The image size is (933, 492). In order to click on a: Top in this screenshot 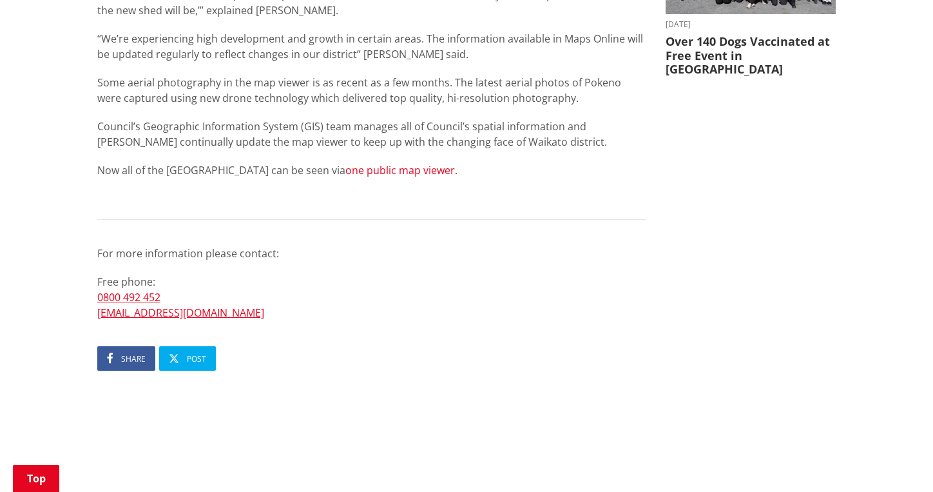, I will do `click(36, 478)`.